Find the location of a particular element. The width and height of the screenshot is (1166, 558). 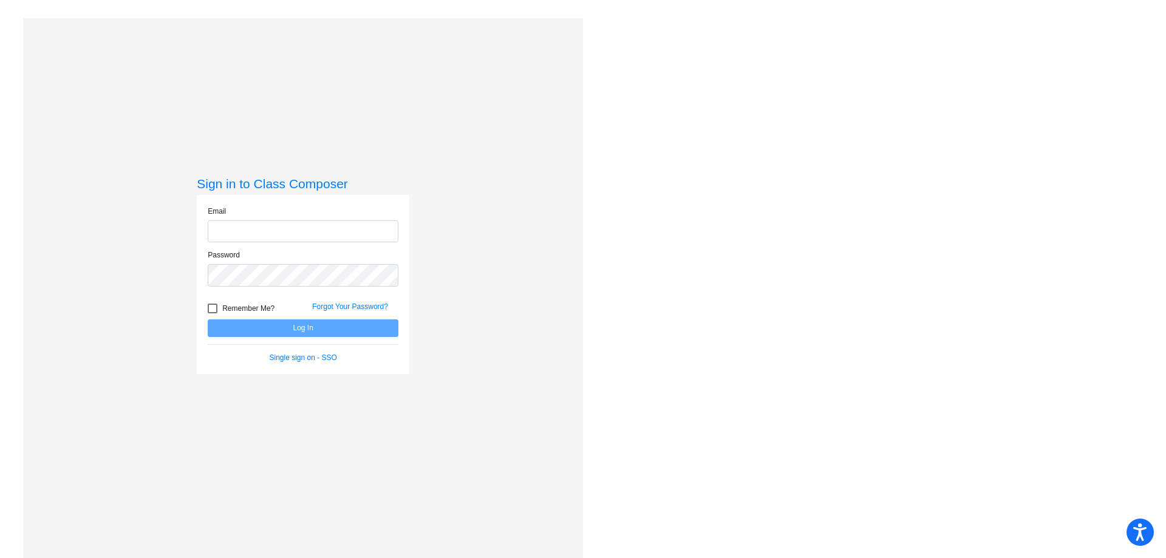

h3: Sign in to Class Composer is located at coordinates (303, 183).